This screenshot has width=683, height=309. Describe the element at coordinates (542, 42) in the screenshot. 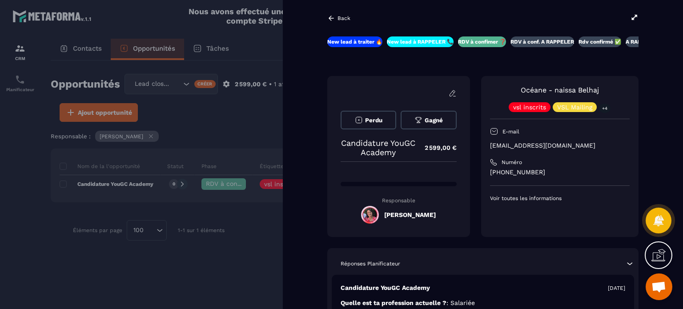

I see `p: RDV à conf. A RAPPELER` at that location.